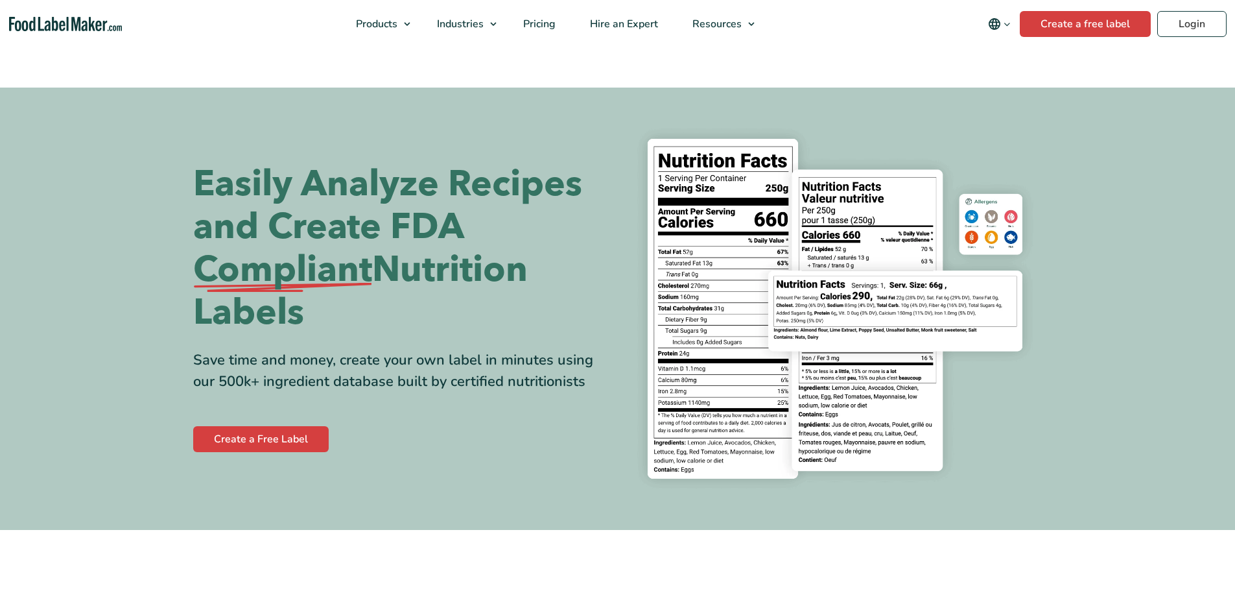  Describe the element at coordinates (283, 270) in the screenshot. I see `span: Compliant` at that location.